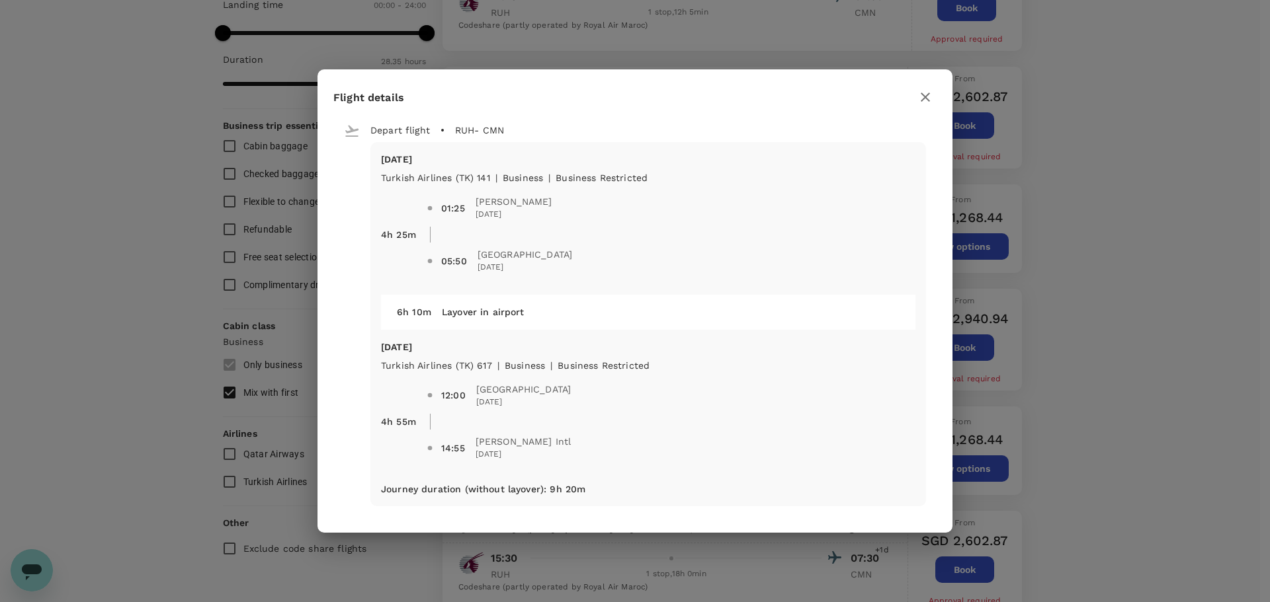  Describe the element at coordinates (400, 130) in the screenshot. I see `p: Depart flight` at that location.